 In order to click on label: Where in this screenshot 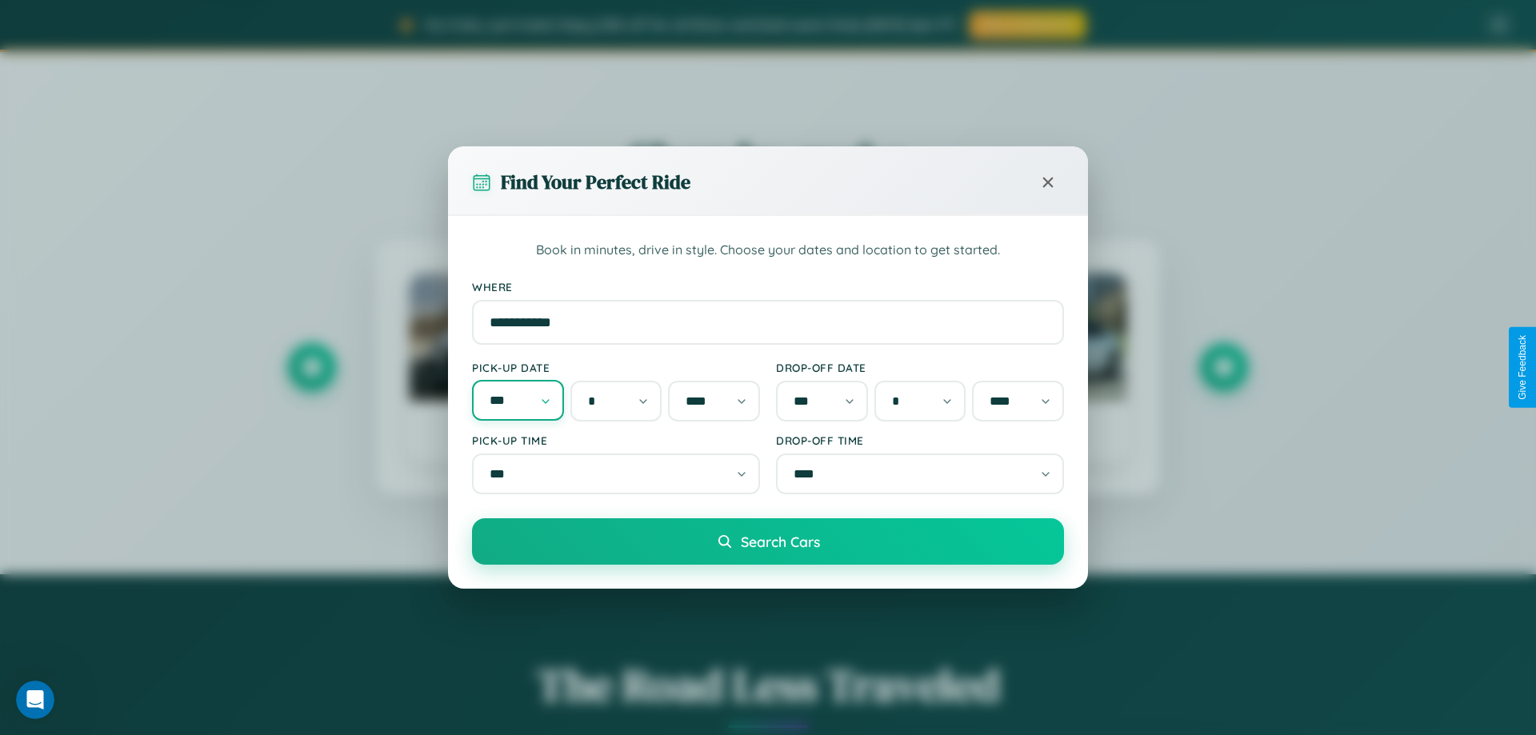, I will do `click(768, 286)`.